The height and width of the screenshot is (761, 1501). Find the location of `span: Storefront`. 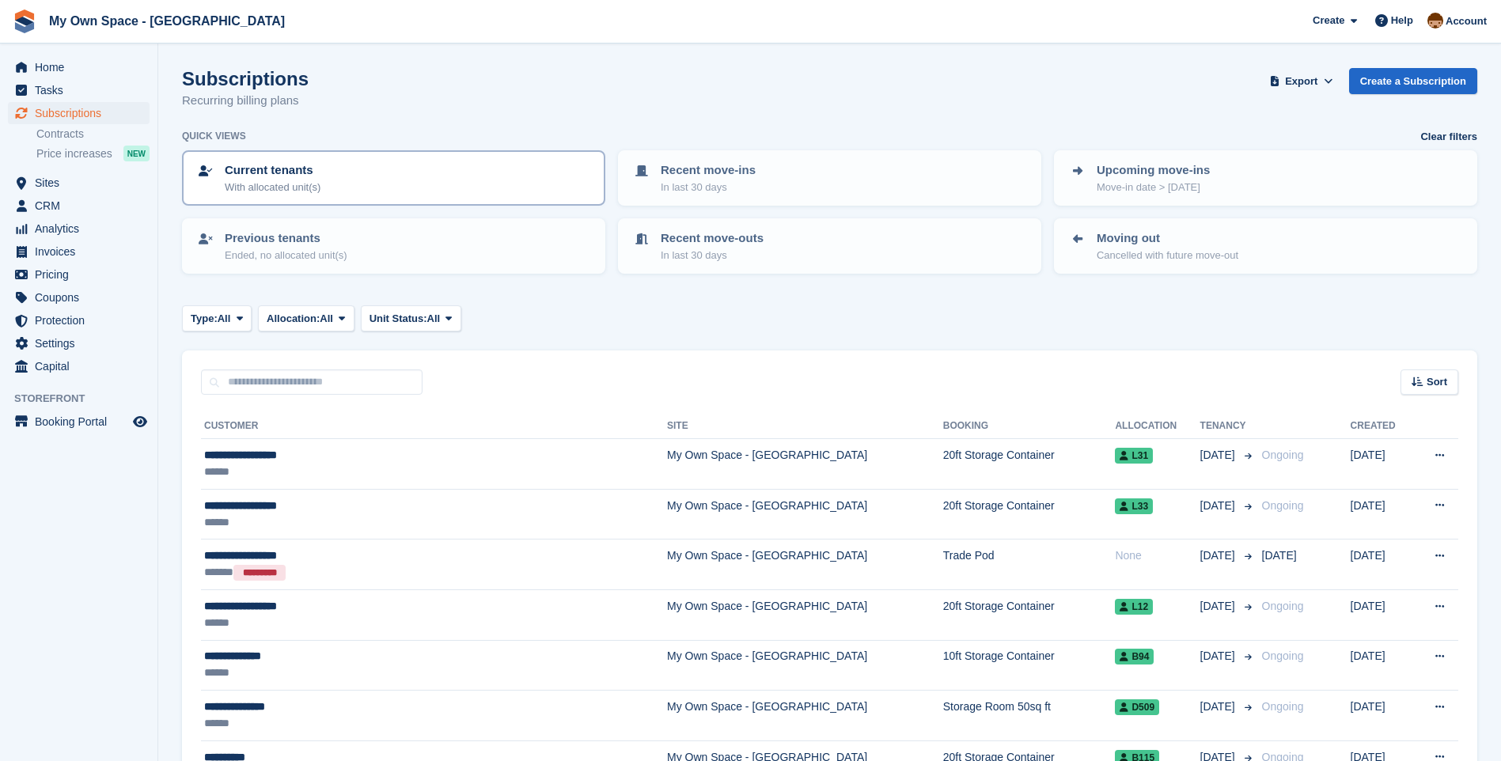

span: Storefront is located at coordinates (85, 399).